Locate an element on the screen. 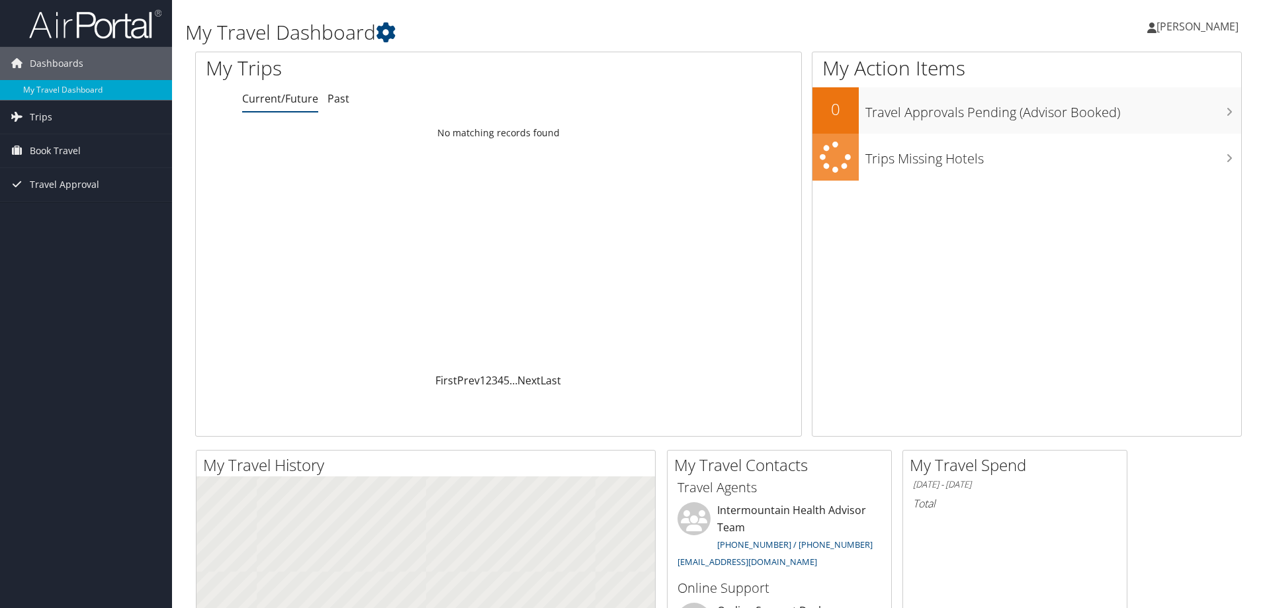  img: airportal-logo.png is located at coordinates (95, 24).